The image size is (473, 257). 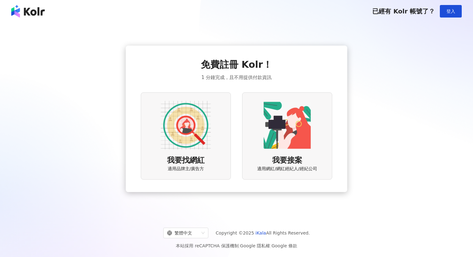 What do you see at coordinates (287, 125) in the screenshot?
I see `img: KOL identity option` at bounding box center [287, 125].